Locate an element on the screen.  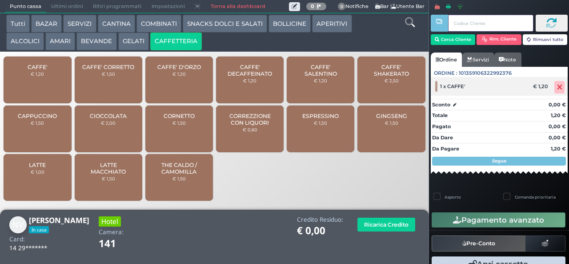
span: THE CALDO / CAMOMILLA is located at coordinates (179, 168).